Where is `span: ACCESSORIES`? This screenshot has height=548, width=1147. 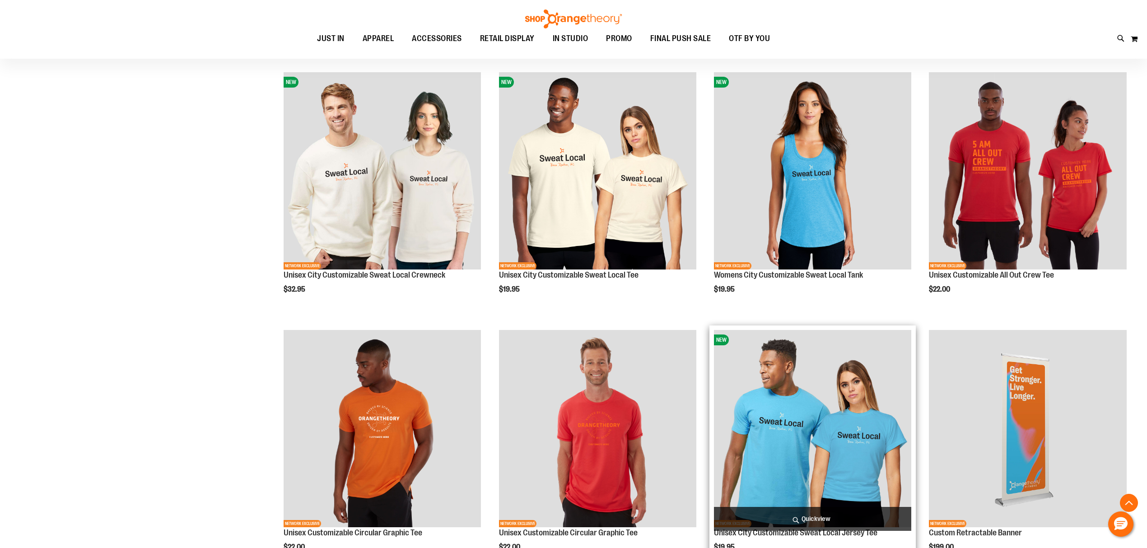 span: ACCESSORIES is located at coordinates (437, 38).